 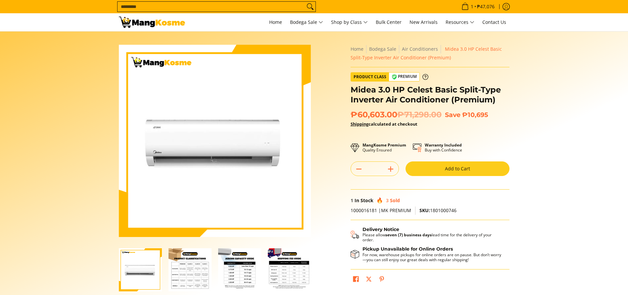 What do you see at coordinates (360, 124) in the screenshot?
I see `a: Shipping` at bounding box center [360, 124].